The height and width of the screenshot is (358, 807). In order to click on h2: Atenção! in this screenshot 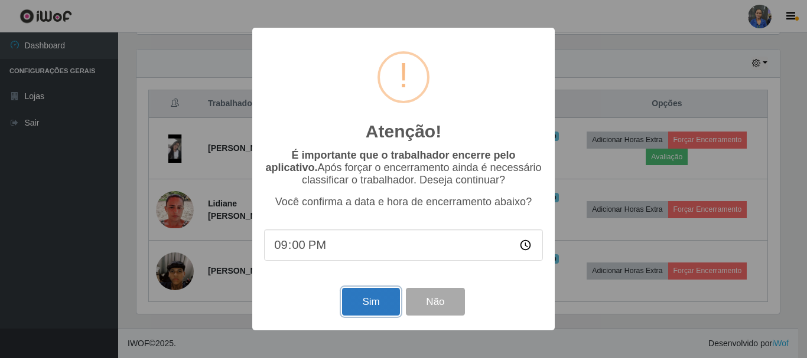, I will do `click(403, 132)`.